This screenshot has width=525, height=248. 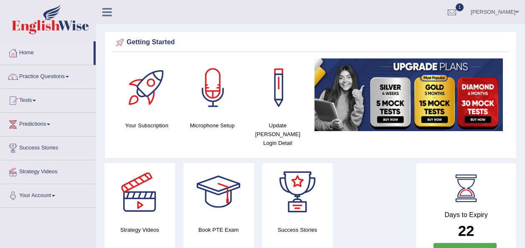 What do you see at coordinates (219, 230) in the screenshot?
I see `h4: Book PTE Exam` at bounding box center [219, 230].